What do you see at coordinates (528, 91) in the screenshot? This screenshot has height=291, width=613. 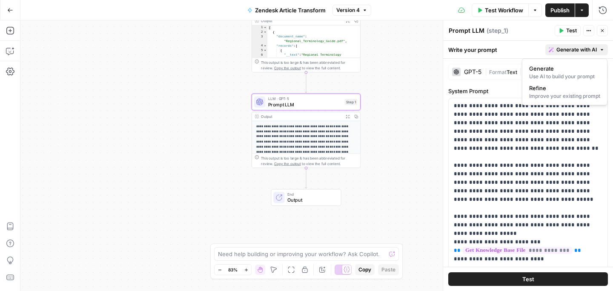 I see `label: System Prompt` at bounding box center [528, 91].